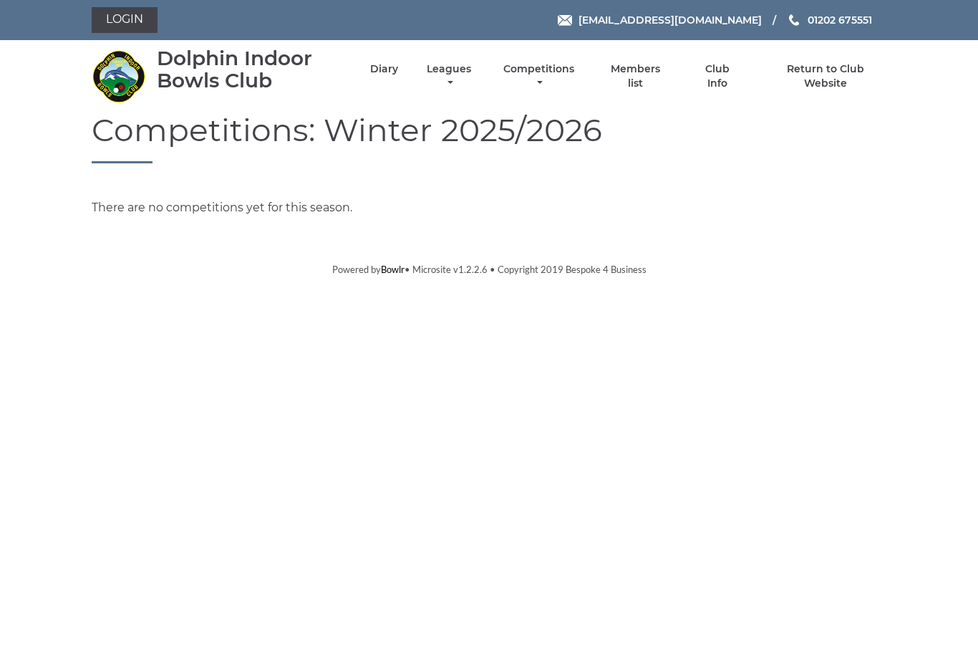 This screenshot has height=657, width=978. What do you see at coordinates (384, 69) in the screenshot?
I see `a: Diary` at bounding box center [384, 69].